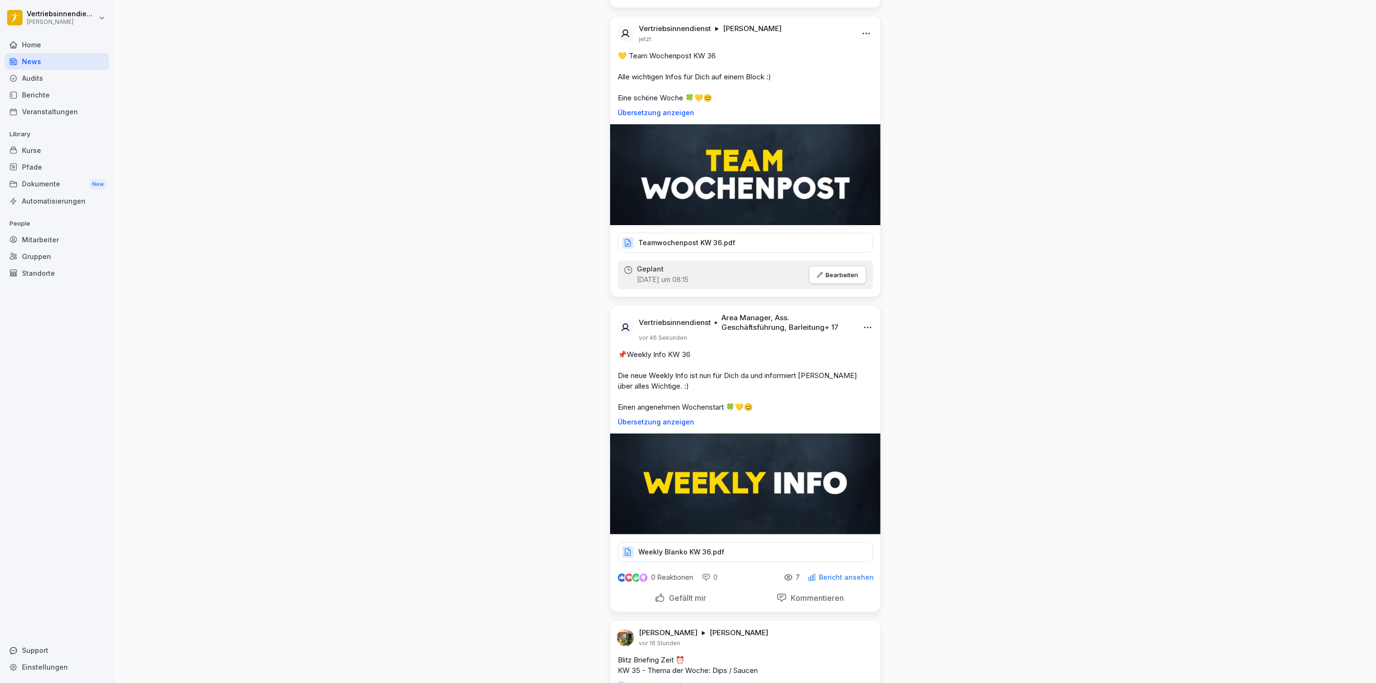 The width and height of the screenshot is (1376, 683). Describe the element at coordinates (643, 577) in the screenshot. I see `img: inspiring` at that location.